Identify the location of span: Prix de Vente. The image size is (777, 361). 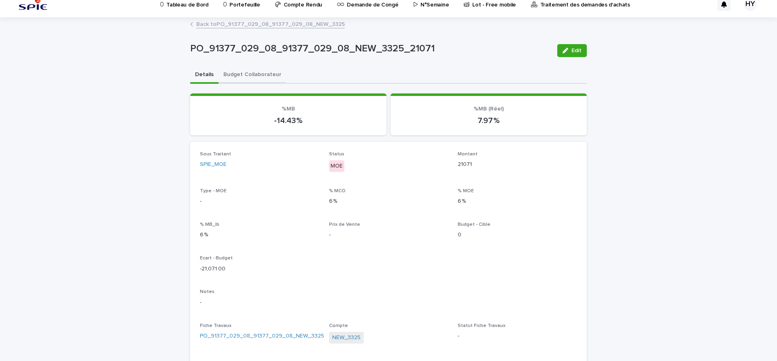
(344, 224).